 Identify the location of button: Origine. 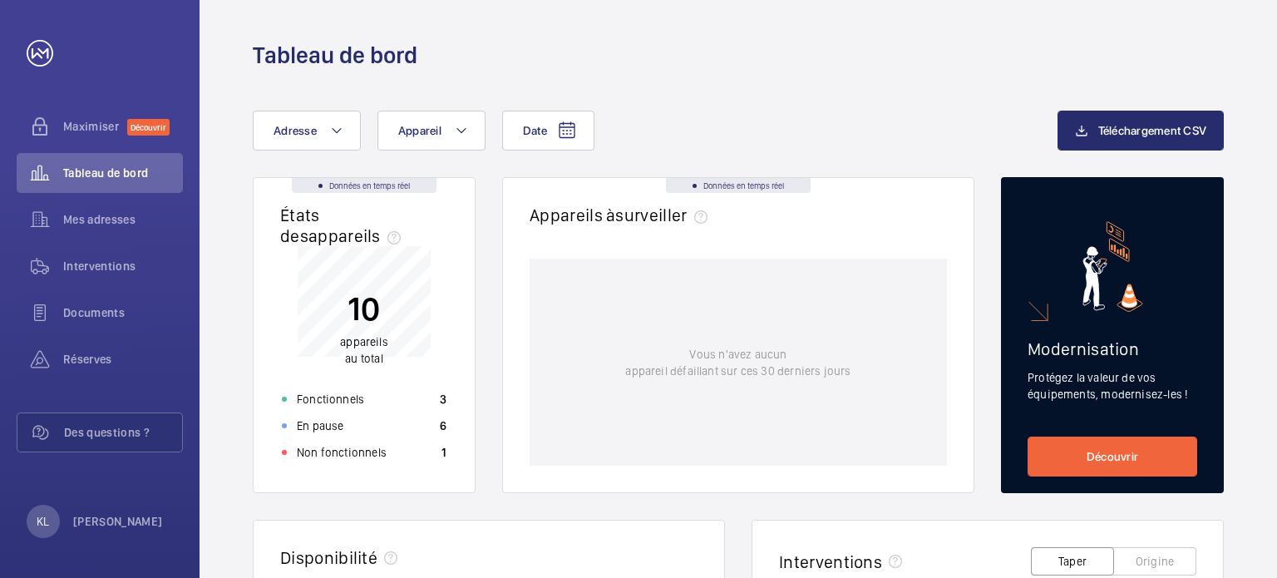
(1154, 561).